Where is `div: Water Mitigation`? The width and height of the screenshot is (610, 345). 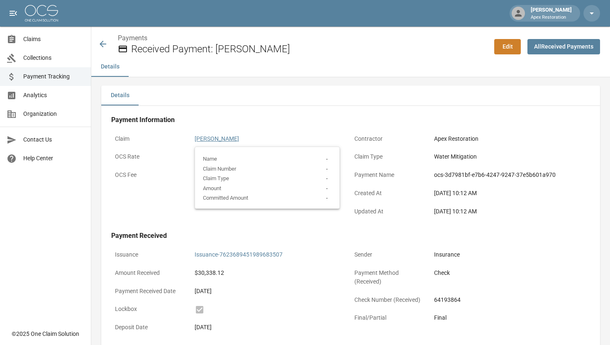 div: Water Mitigation is located at coordinates (510, 156).